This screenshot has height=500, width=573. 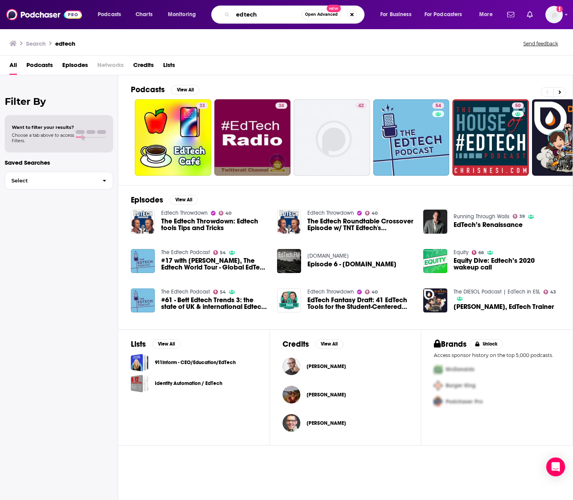 What do you see at coordinates (144, 15) in the screenshot?
I see `a: Charts` at bounding box center [144, 15].